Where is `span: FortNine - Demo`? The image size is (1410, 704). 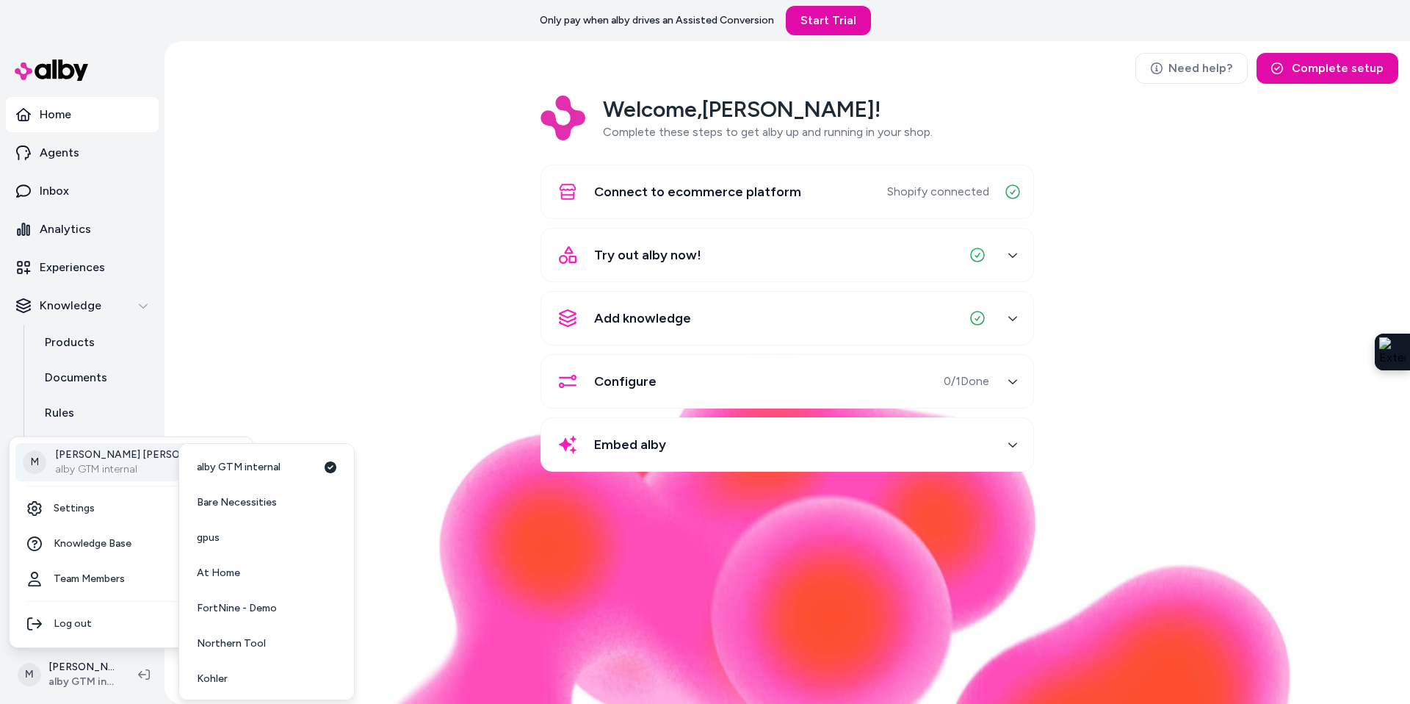 span: FortNine - Demo is located at coordinates (236, 608).